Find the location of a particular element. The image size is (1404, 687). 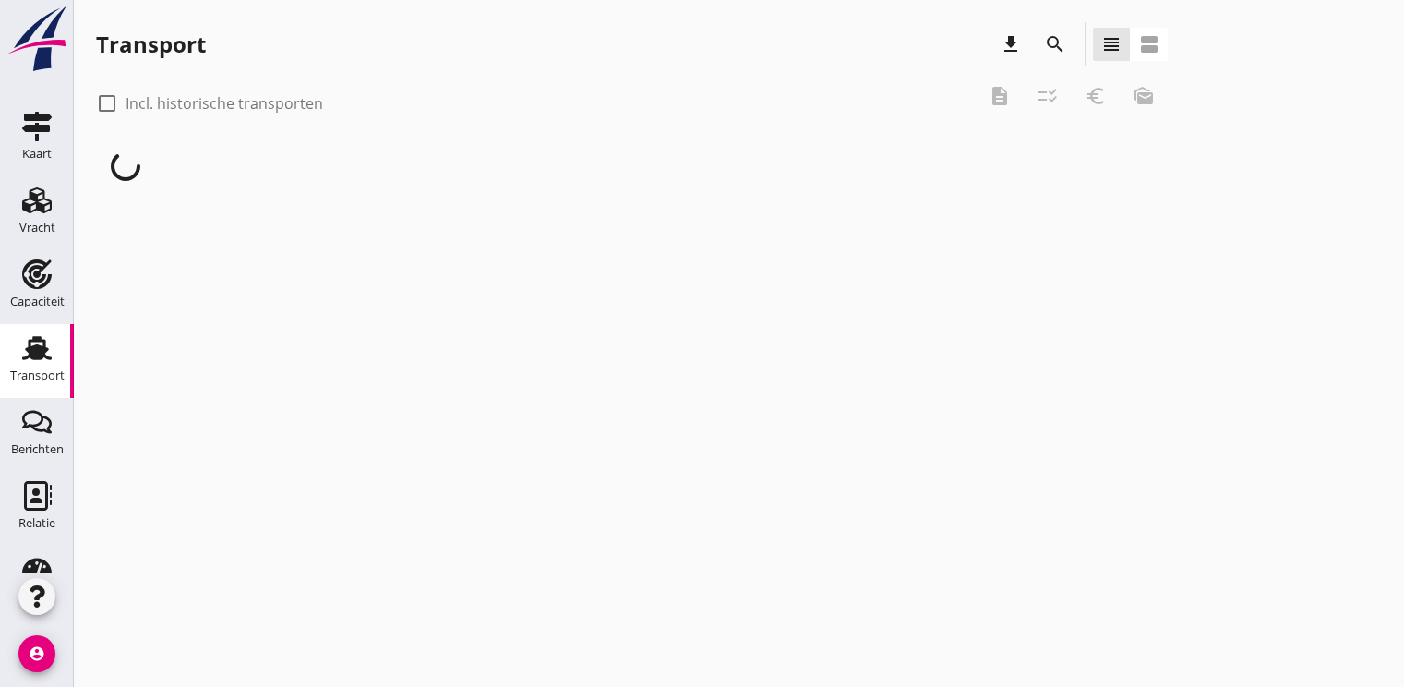

i: download is located at coordinates (1011, 44).